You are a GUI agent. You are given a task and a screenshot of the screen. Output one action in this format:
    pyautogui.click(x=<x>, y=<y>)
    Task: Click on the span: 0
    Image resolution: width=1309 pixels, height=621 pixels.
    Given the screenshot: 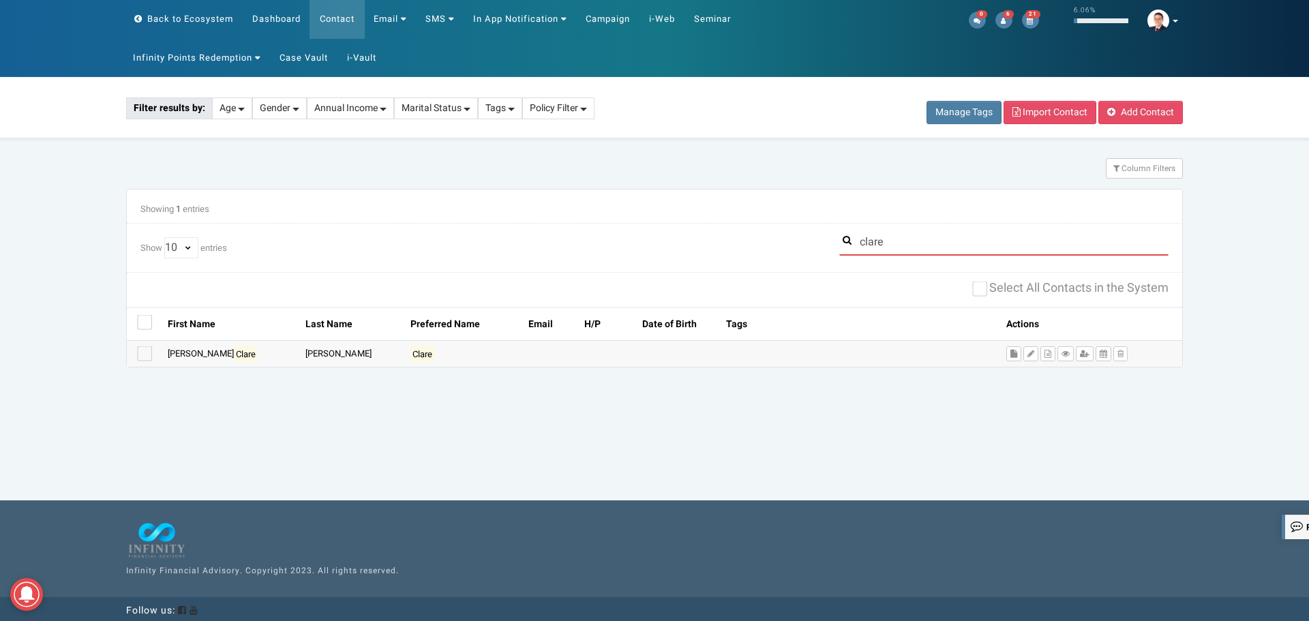 What is the action you would take?
    pyautogui.click(x=982, y=14)
    